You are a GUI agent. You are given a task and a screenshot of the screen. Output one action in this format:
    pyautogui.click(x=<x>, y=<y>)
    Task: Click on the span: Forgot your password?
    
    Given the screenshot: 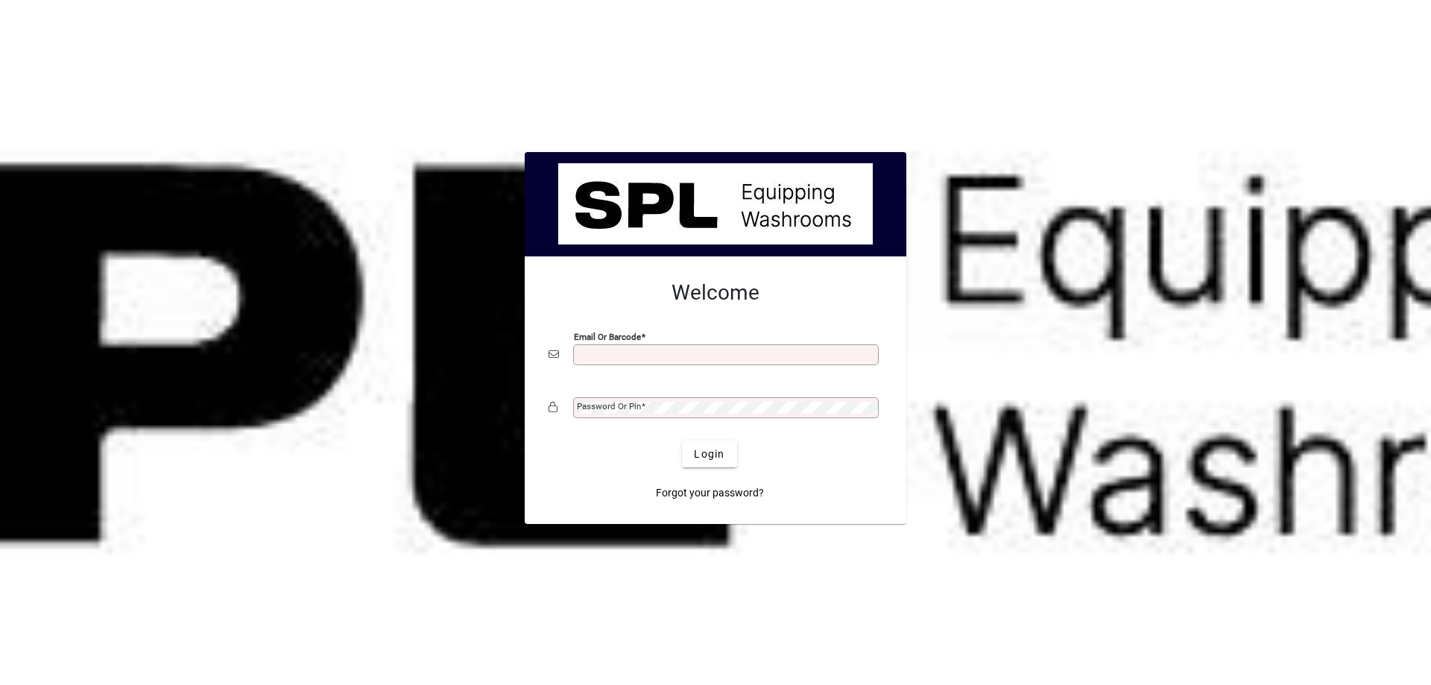 What is the action you would take?
    pyautogui.click(x=710, y=493)
    